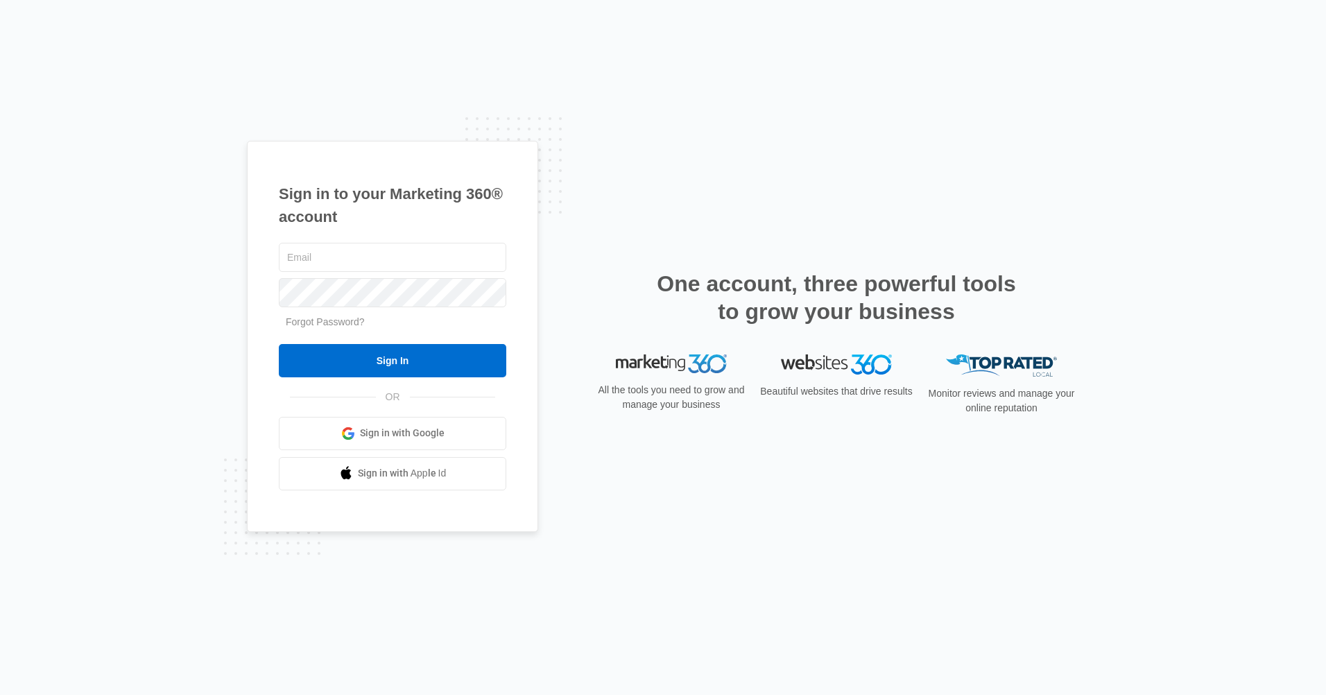 The width and height of the screenshot is (1326, 695). What do you see at coordinates (1002, 366) in the screenshot?
I see `img: Top Rated Local` at bounding box center [1002, 366].